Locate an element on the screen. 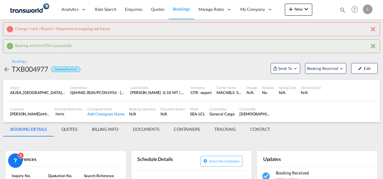  md-tab-item: BOOKING DETAILS is located at coordinates (29, 129).